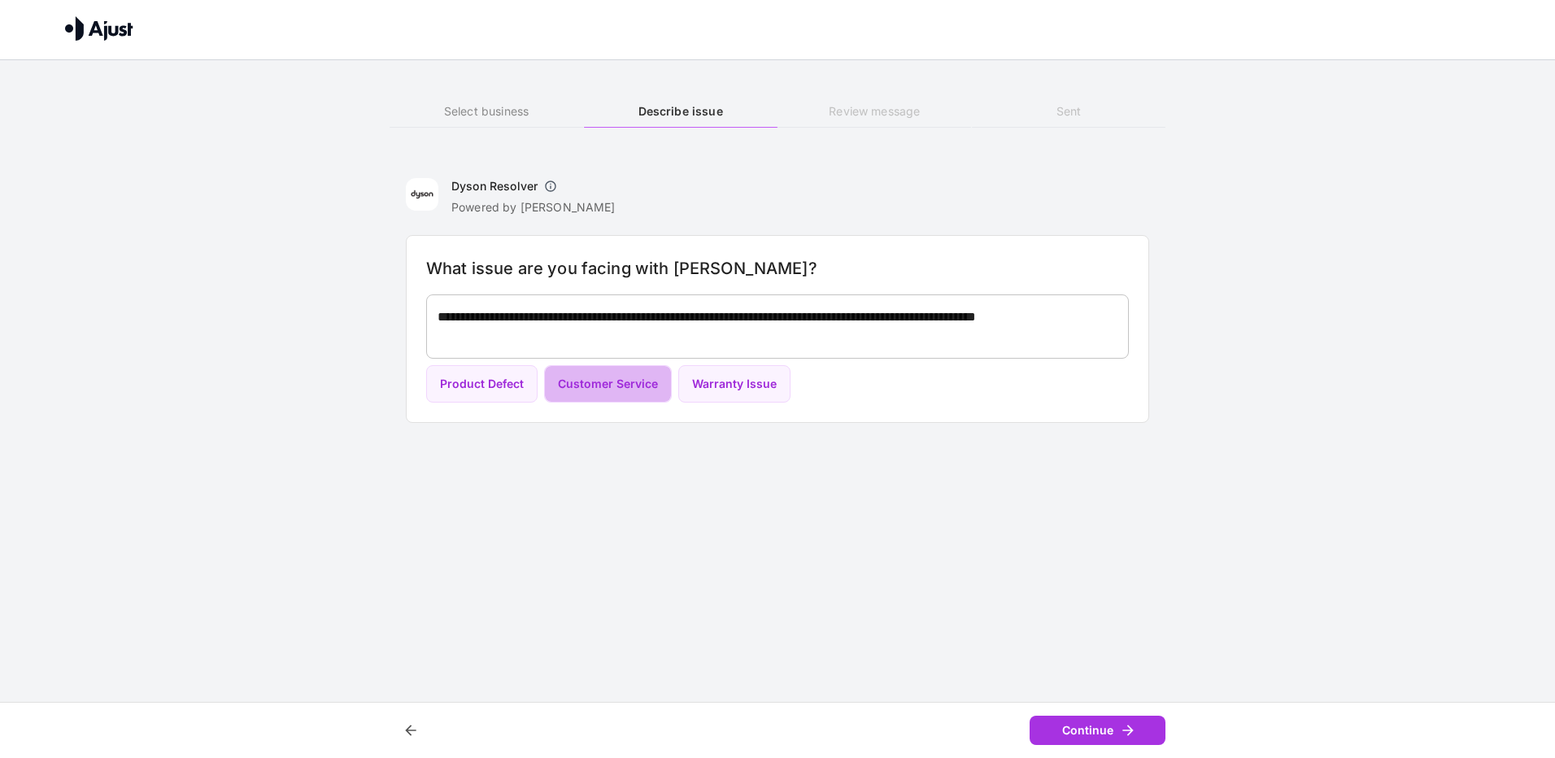  Describe the element at coordinates (494, 186) in the screenshot. I see `h6: Dyson Resolver` at that location.